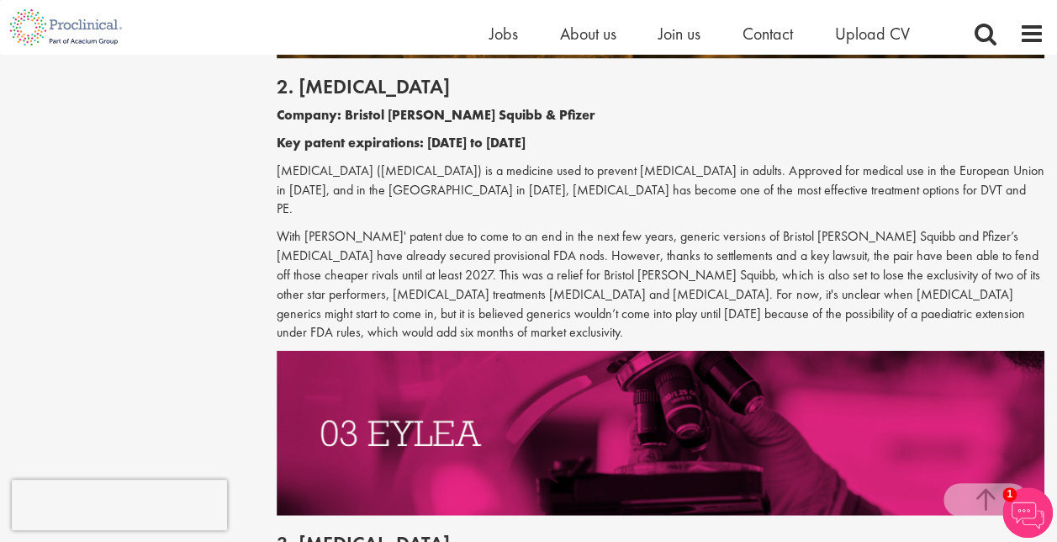  I want to click on a: Contact, so click(768, 34).